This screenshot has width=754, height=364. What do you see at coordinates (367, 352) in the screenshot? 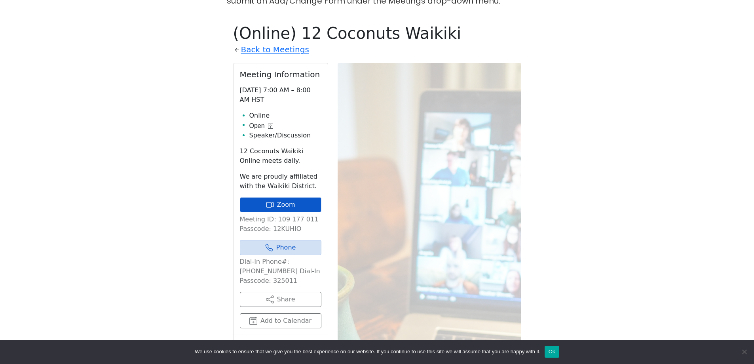
I see `span: We use cookies to ensure that we give you the best experience on our website. If you continue to ...` at bounding box center [367, 352].